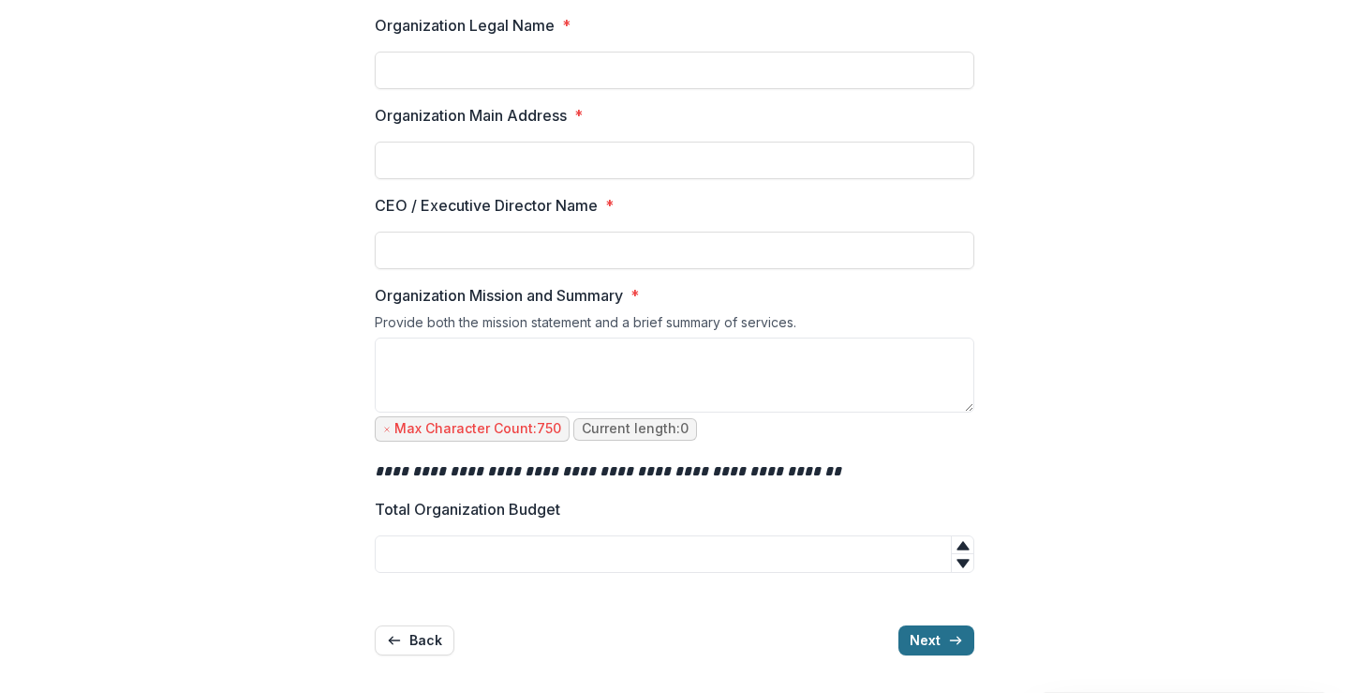  I want to click on p: Total Organization Budget, so click(468, 509).